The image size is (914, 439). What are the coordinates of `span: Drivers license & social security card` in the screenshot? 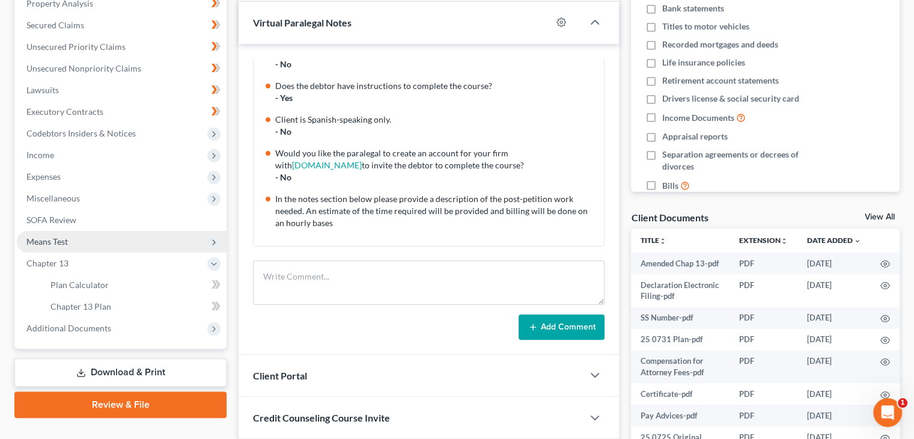 It's located at (731, 99).